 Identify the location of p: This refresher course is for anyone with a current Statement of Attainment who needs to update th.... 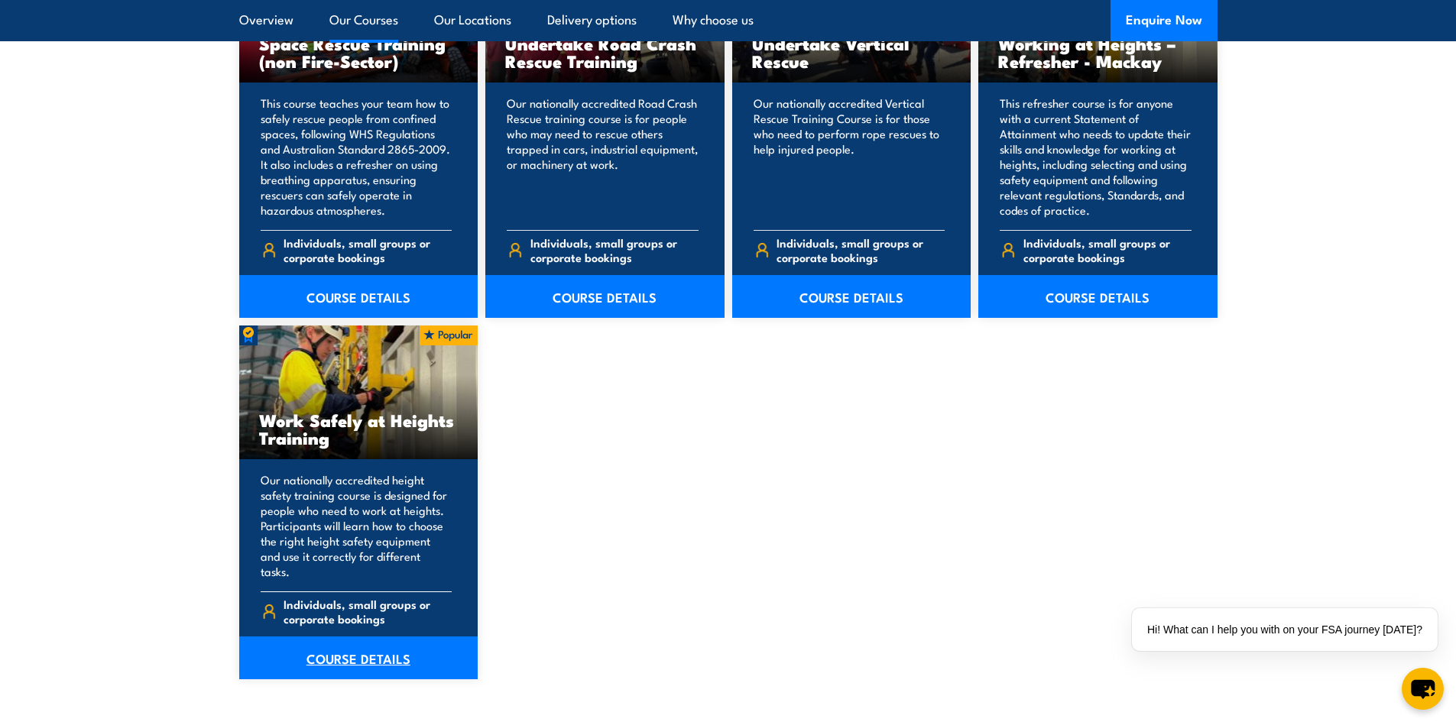
(1095, 157).